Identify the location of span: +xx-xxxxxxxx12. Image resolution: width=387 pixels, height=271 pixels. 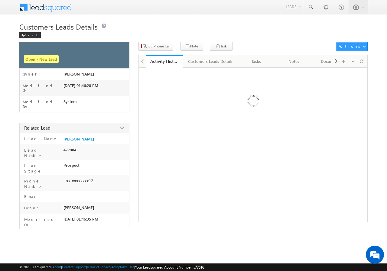
(78, 181).